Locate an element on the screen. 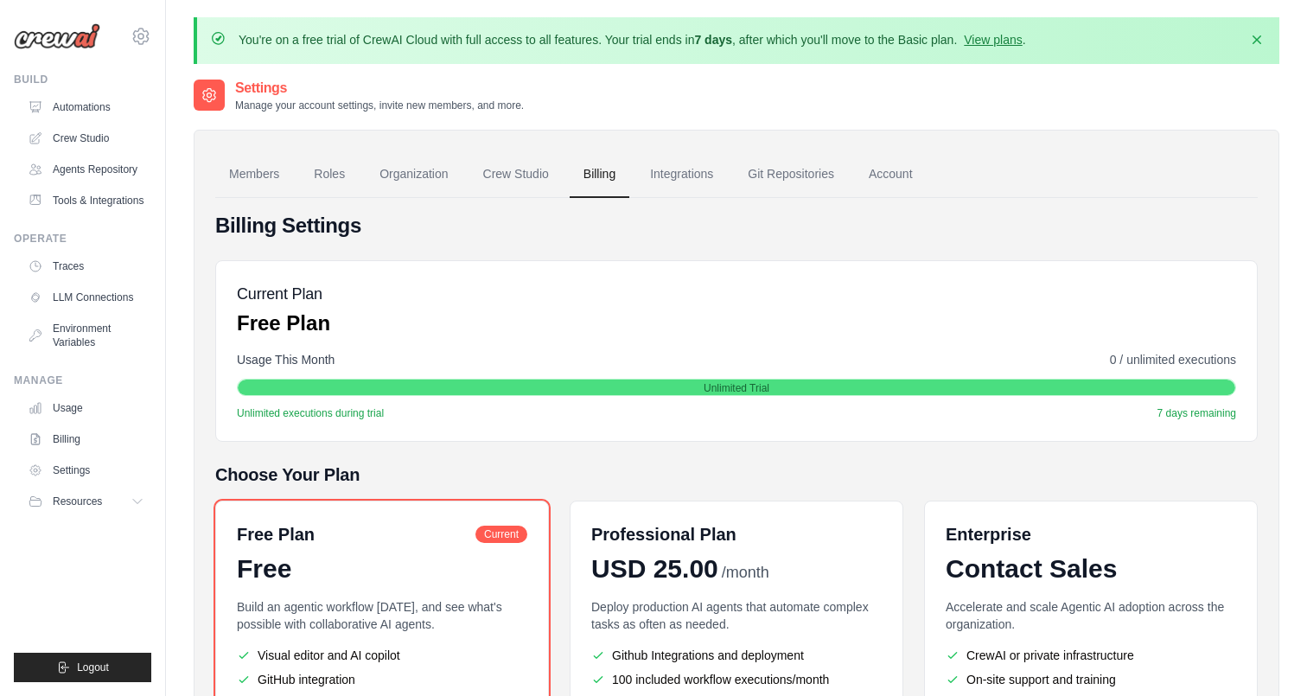  div: Free is located at coordinates (382, 569).